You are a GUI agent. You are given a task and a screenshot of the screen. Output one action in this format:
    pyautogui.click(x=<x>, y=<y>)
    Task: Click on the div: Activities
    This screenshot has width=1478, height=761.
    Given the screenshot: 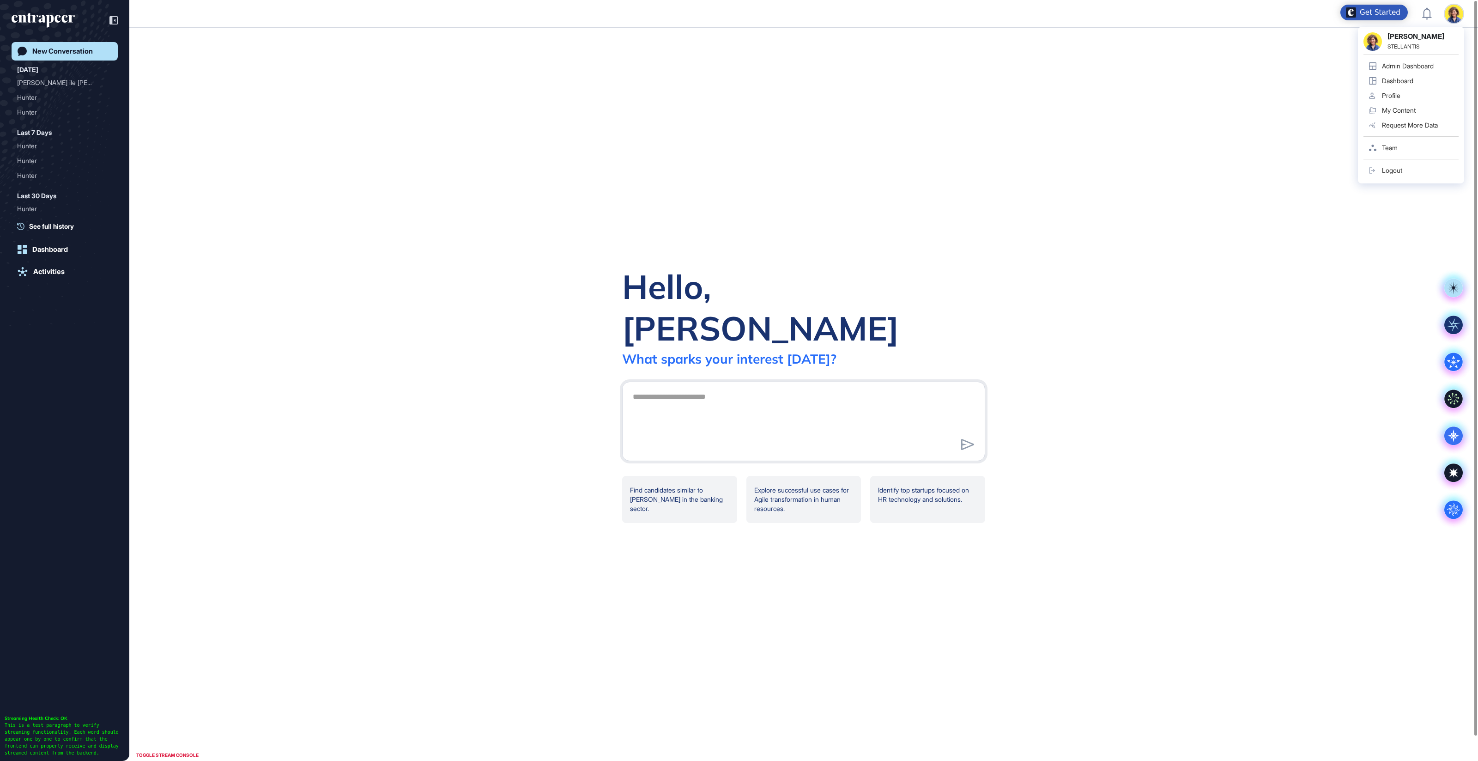 What is the action you would take?
    pyautogui.click(x=49, y=272)
    